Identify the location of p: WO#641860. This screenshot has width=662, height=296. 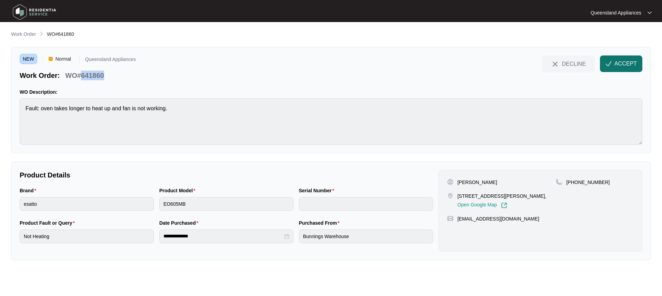
(85, 76).